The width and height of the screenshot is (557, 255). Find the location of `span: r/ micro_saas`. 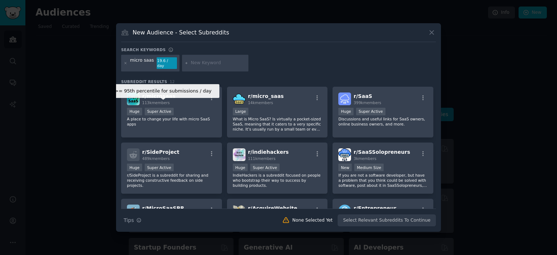

span: r/ micro_saas is located at coordinates (266, 96).